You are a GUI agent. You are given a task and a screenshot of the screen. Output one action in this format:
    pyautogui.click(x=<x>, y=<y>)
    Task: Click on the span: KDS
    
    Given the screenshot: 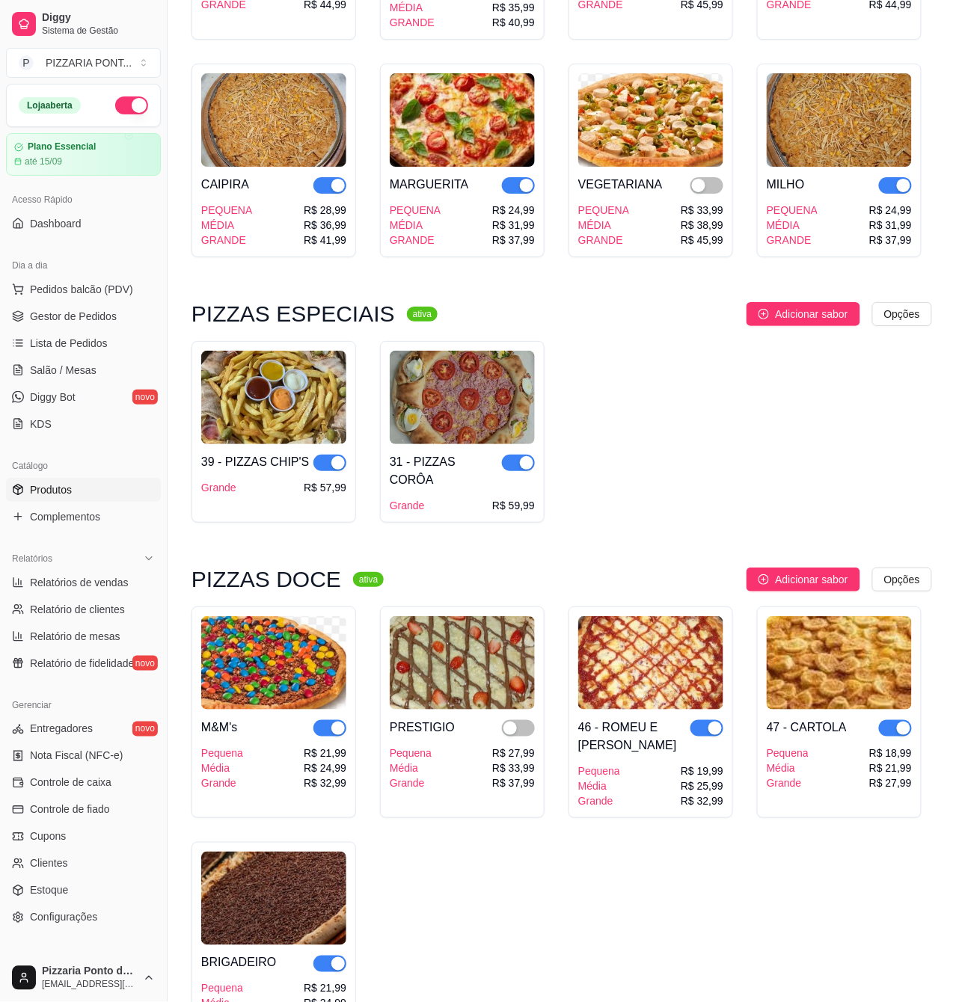 What is the action you would take?
    pyautogui.click(x=40, y=424)
    